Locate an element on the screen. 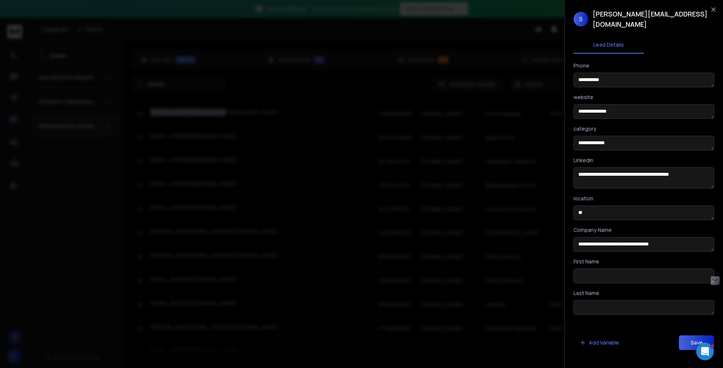  span: S is located at coordinates (581, 19).